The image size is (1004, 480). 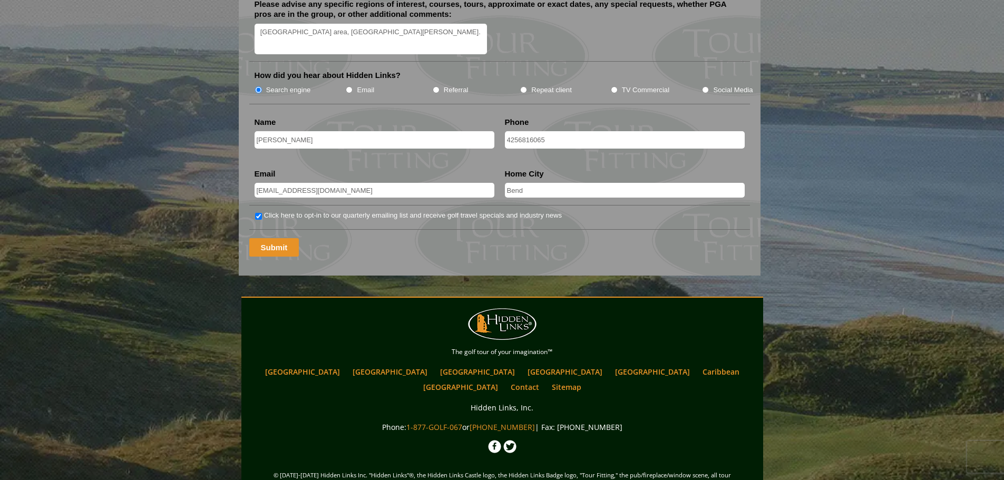 What do you see at coordinates (413, 216) in the screenshot?
I see `label: Click here to opt-in to our quarterly emailing list and receive golf travel specials and industry...` at bounding box center [413, 216].